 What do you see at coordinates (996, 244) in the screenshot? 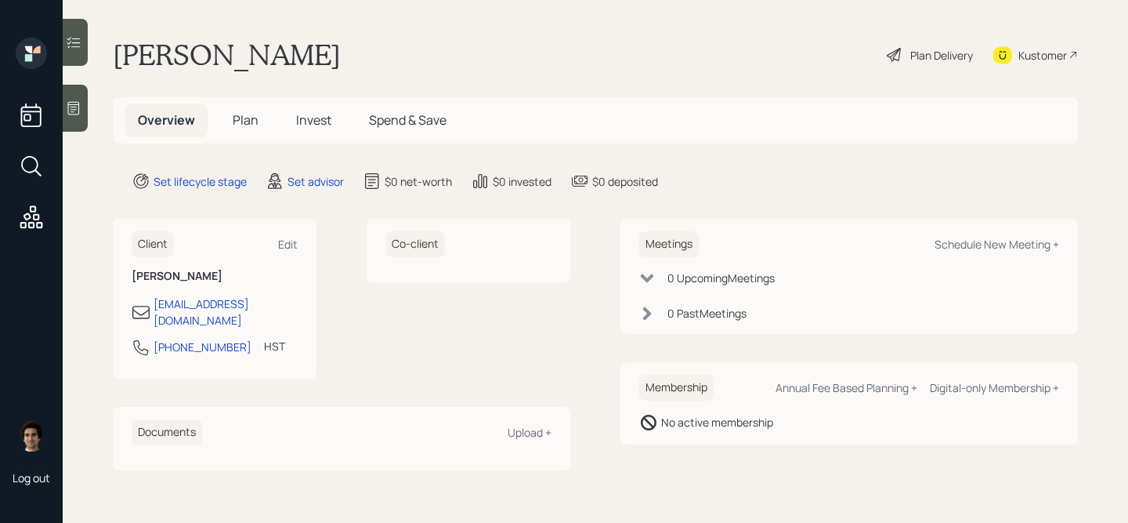
I see `div: Schedule New Meeting +` at bounding box center [996, 244].